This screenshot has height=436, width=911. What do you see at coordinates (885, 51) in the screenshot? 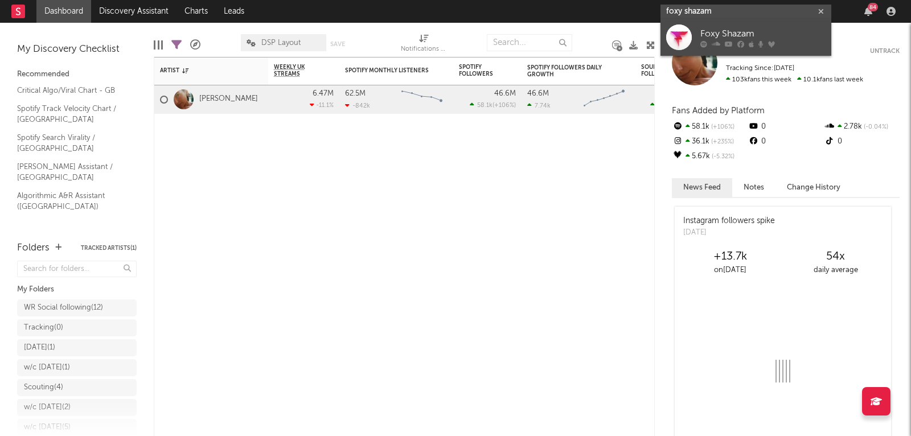
I see `button: Untrack` at bounding box center [885, 51].